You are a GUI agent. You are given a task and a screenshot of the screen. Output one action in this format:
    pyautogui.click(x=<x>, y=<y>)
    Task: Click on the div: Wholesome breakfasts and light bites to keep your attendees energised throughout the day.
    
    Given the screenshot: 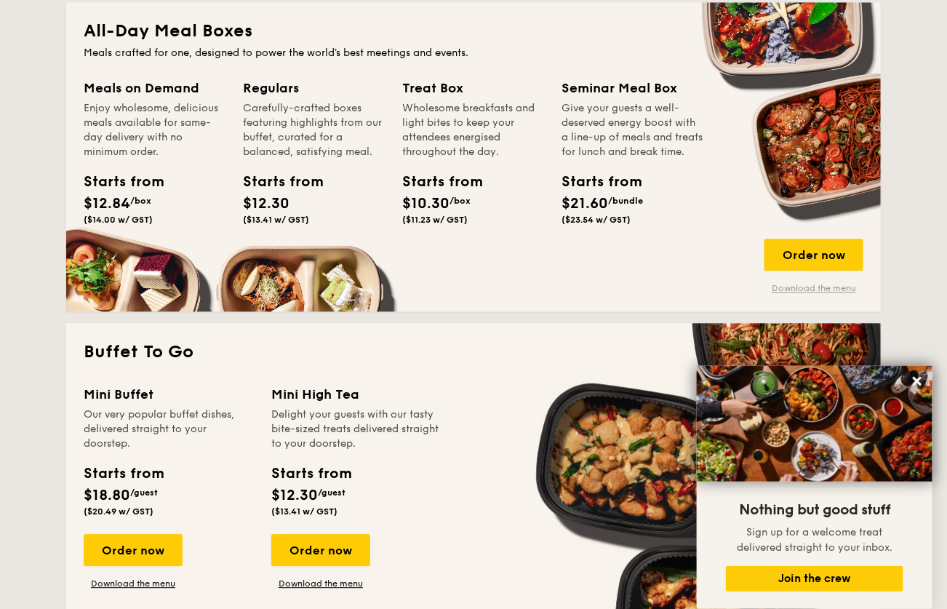 What is the action you would take?
    pyautogui.click(x=473, y=130)
    